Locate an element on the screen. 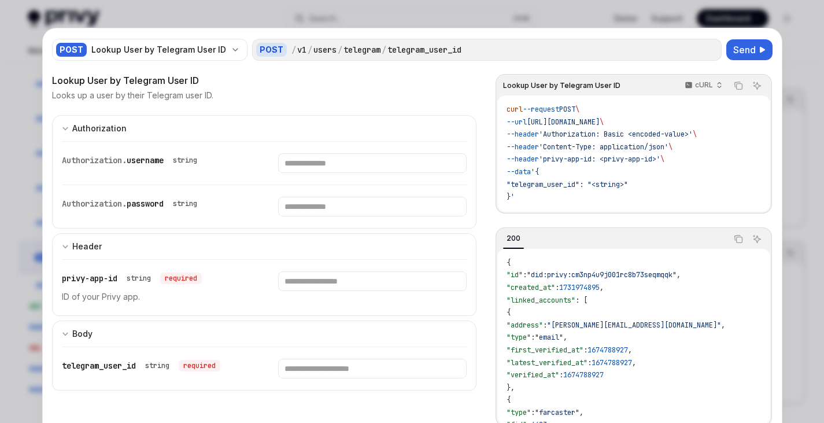 This screenshot has height=423, width=824. input: Enter telegram_user_id is located at coordinates (372, 368).